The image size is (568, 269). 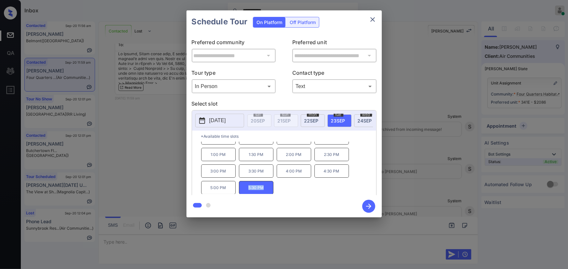 What do you see at coordinates (218, 188) in the screenshot?
I see `p: 5:00 PM` at bounding box center [218, 188].